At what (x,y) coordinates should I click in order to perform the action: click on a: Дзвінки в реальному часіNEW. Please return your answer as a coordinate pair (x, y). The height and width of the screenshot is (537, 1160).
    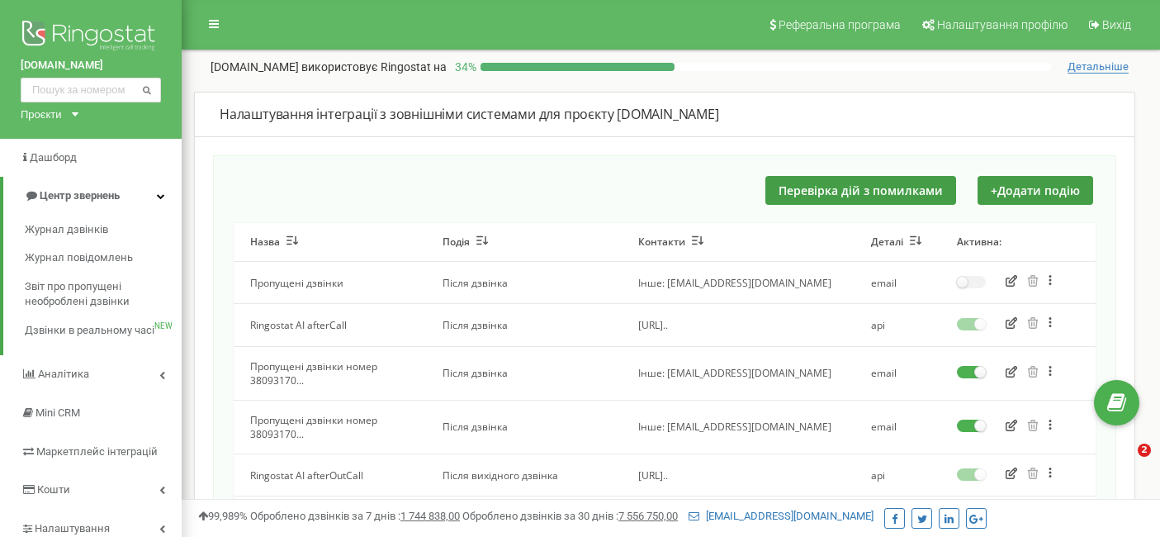
    Looking at the image, I should click on (103, 330).